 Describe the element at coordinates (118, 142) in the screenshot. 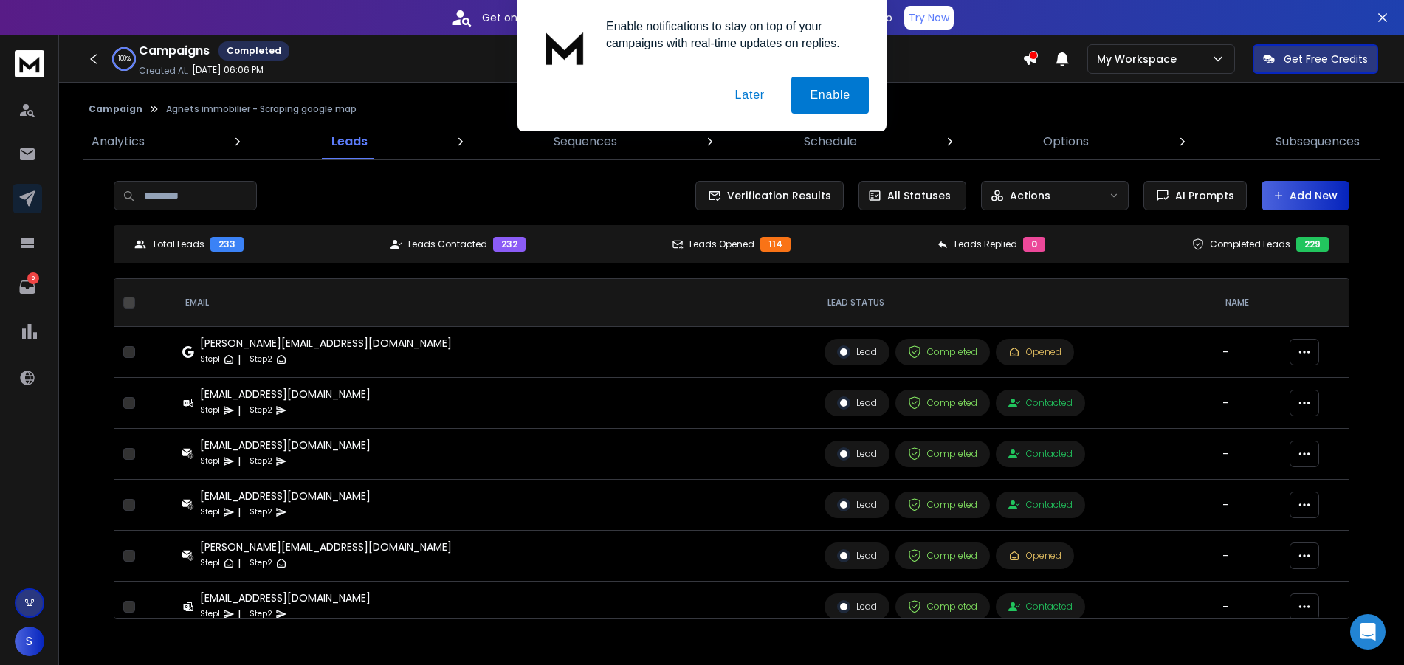

I see `p: Analytics` at that location.